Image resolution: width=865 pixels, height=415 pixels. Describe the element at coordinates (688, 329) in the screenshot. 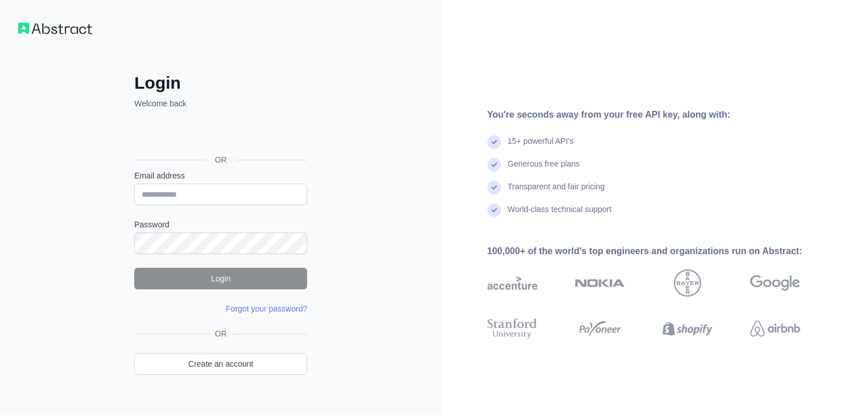

I see `img: shopify` at that location.